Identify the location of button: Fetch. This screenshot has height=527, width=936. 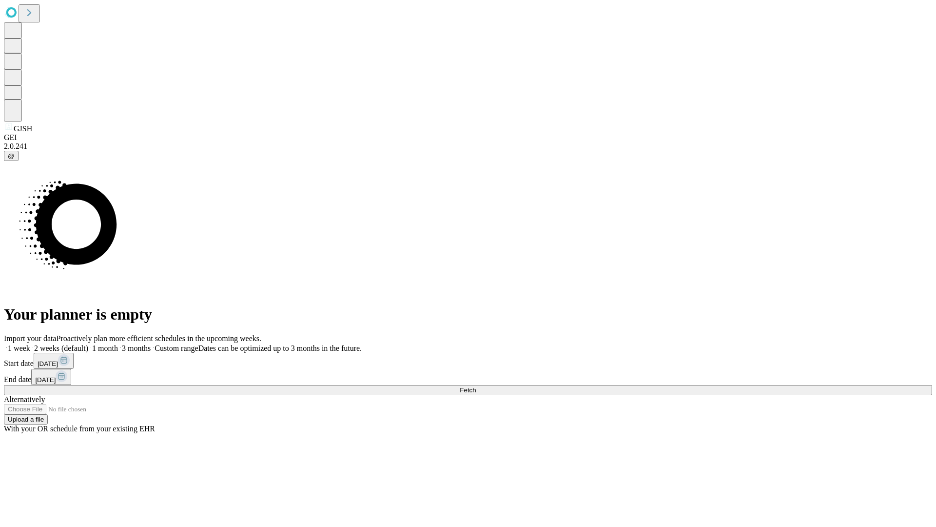
(468, 390).